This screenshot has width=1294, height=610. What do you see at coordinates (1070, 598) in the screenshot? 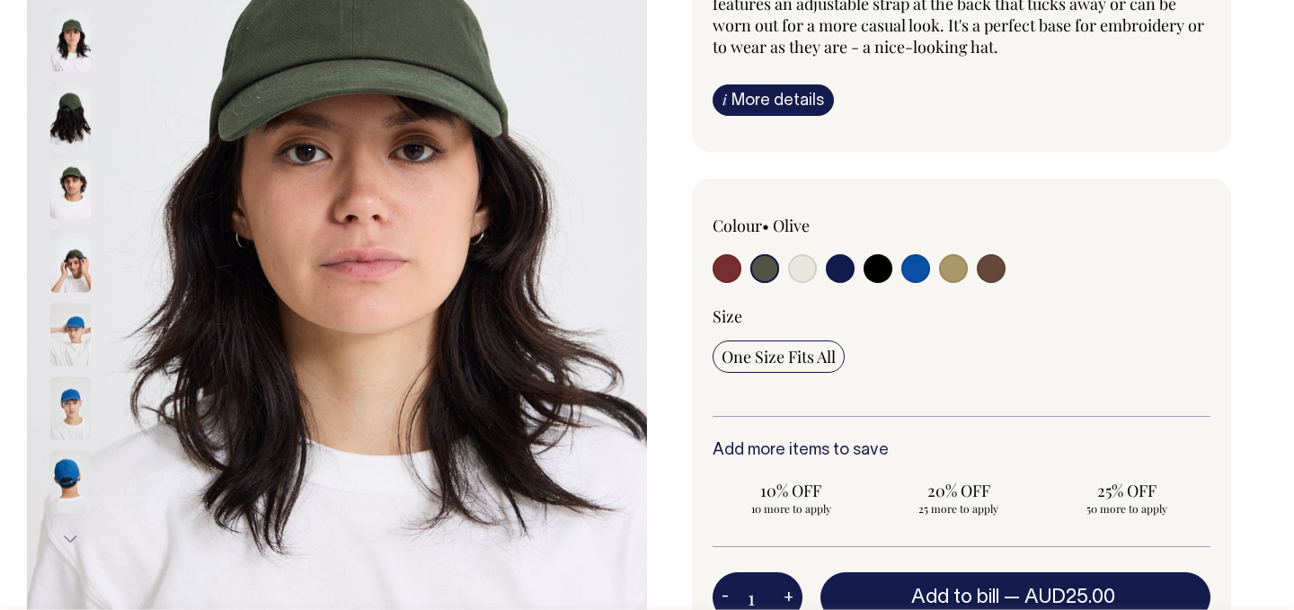
I see `span: AUD25.00` at bounding box center [1070, 598].